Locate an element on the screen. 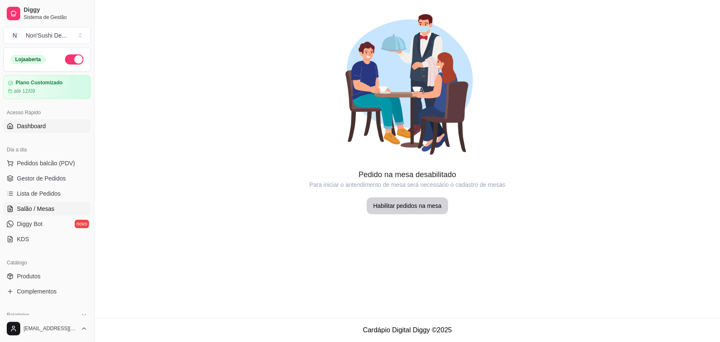 Image resolution: width=720 pixels, height=342 pixels. span: Dashboard is located at coordinates (31, 126).